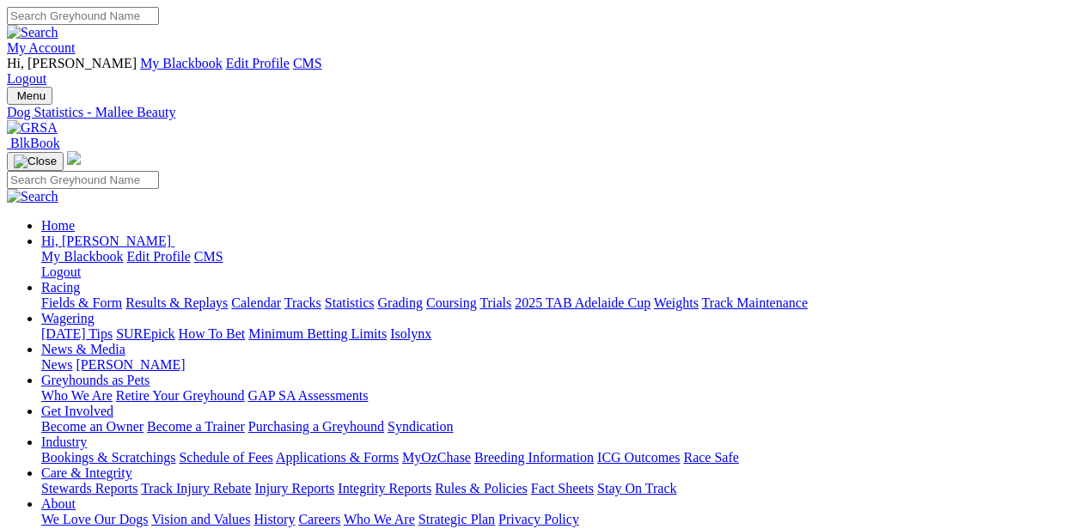 This screenshot has height=529, width=1087. What do you see at coordinates (225, 457) in the screenshot?
I see `a: Schedule of Fees` at bounding box center [225, 457].